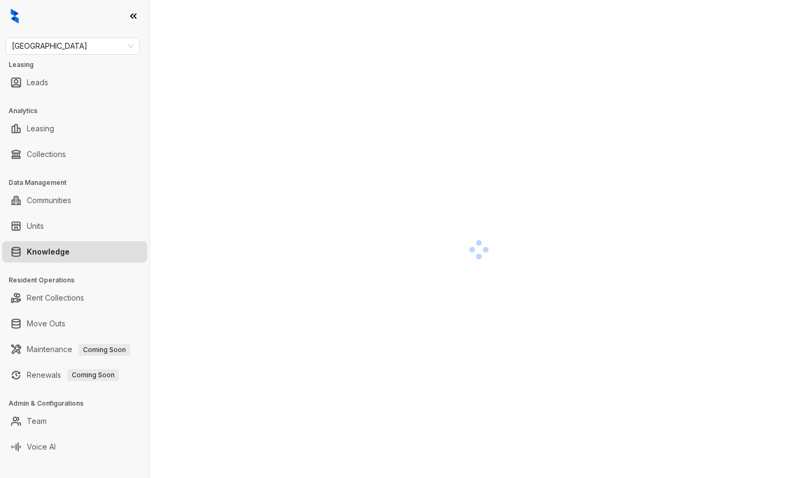 This screenshot has width=788, height=478. I want to click on a: RenewalsComing Soon, so click(73, 375).